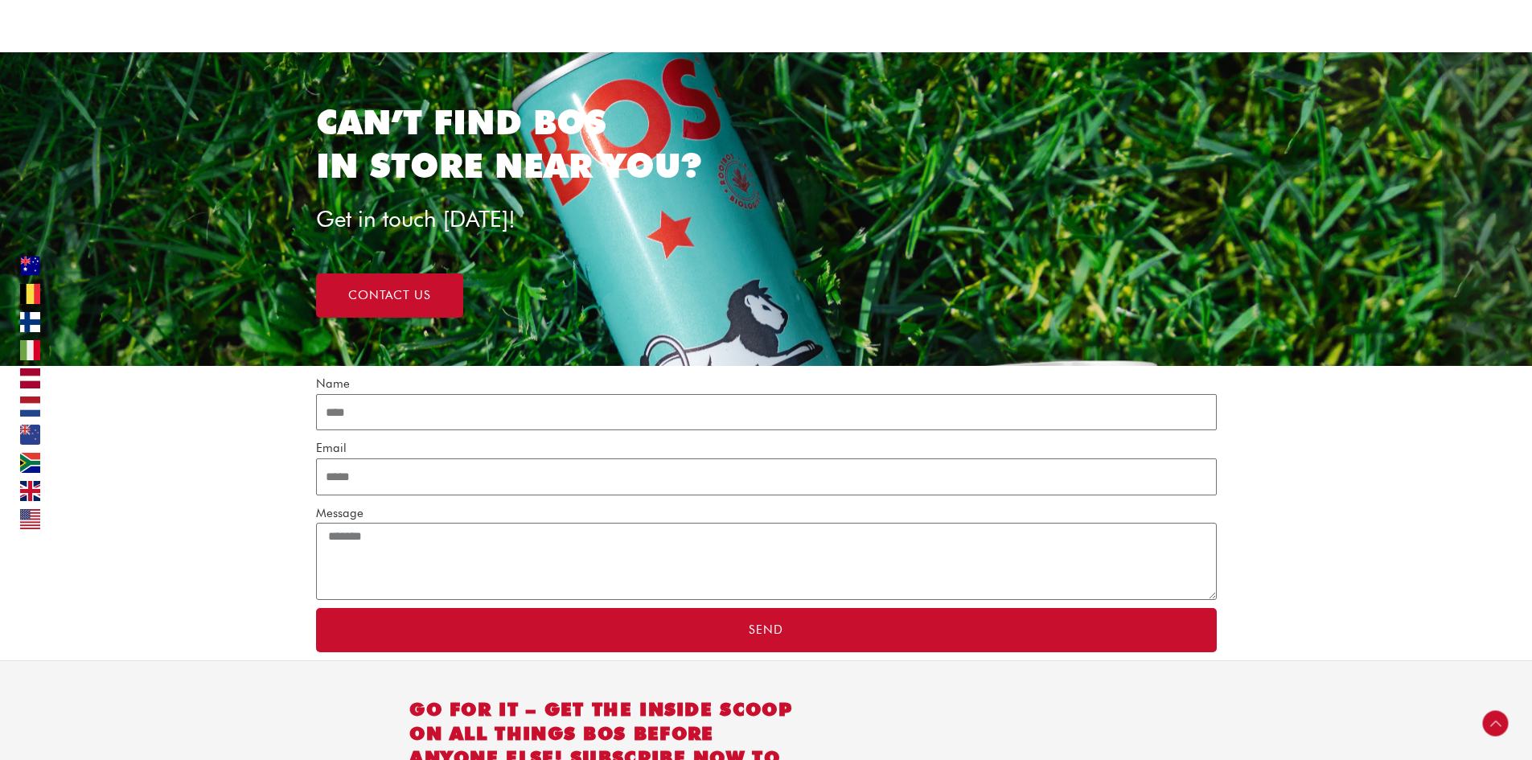  What do you see at coordinates (766, 630) in the screenshot?
I see `span: Send` at bounding box center [766, 630].